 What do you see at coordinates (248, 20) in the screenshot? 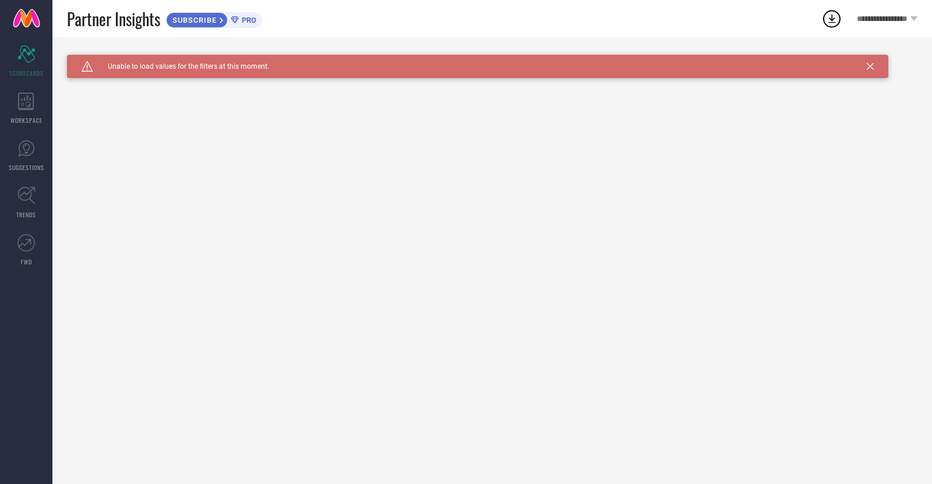
I see `span: PRO` at bounding box center [248, 20].